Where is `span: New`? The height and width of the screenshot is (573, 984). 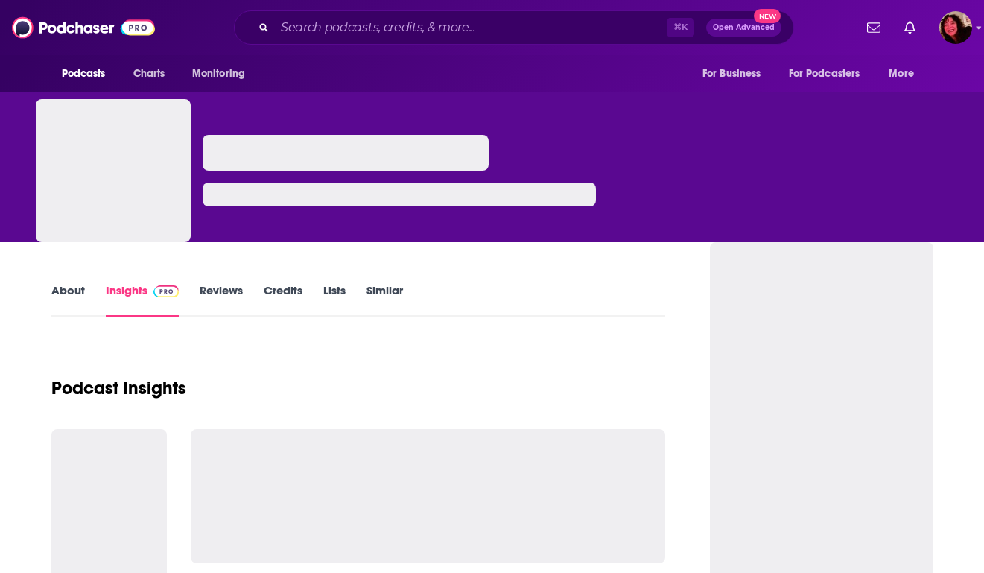
span: New is located at coordinates (767, 16).